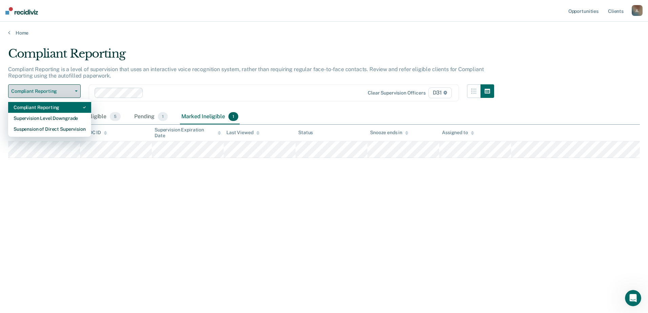 The image size is (648, 313). I want to click on p: Compliant Reporting is a level of supervision that uses an interactive voice recognition system, ..., so click(246, 73).